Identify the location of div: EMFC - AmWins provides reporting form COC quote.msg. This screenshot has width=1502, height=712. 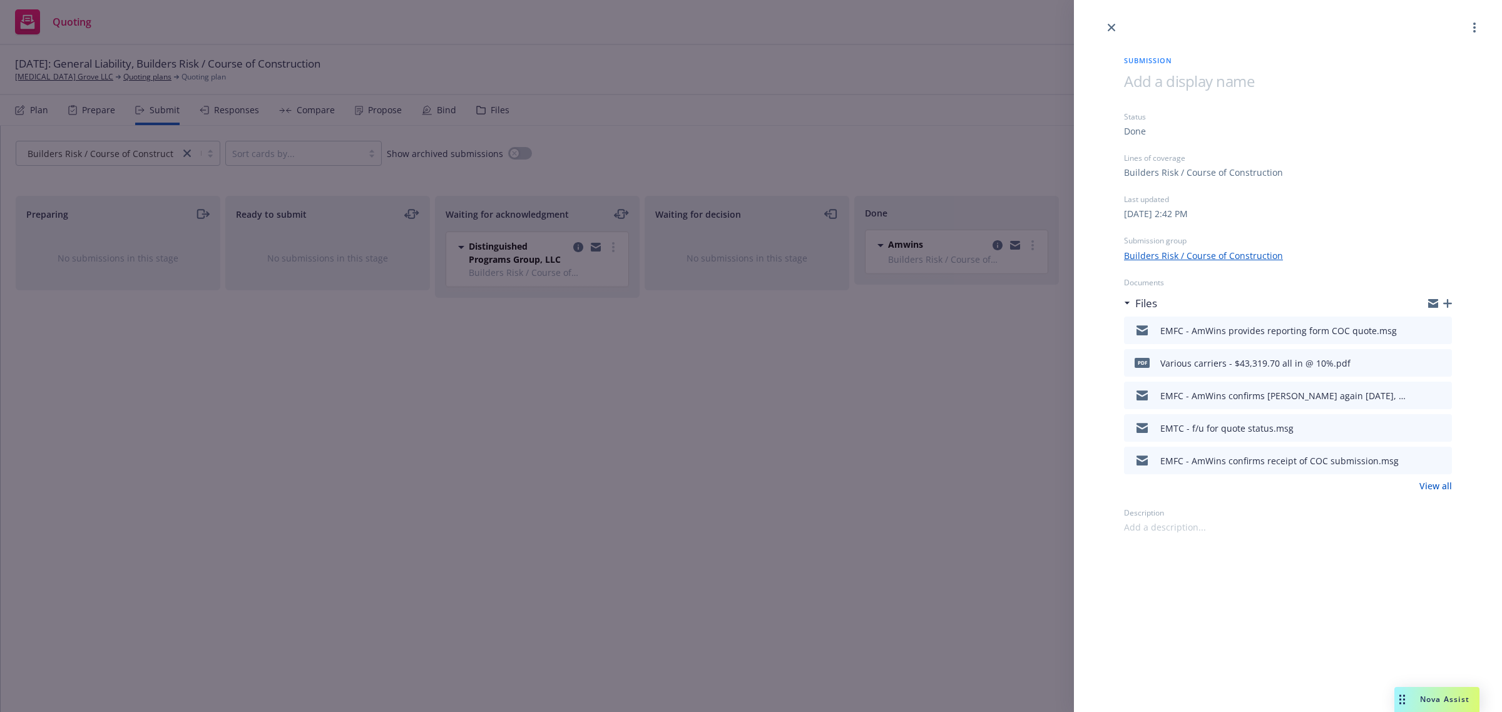
(1279, 330).